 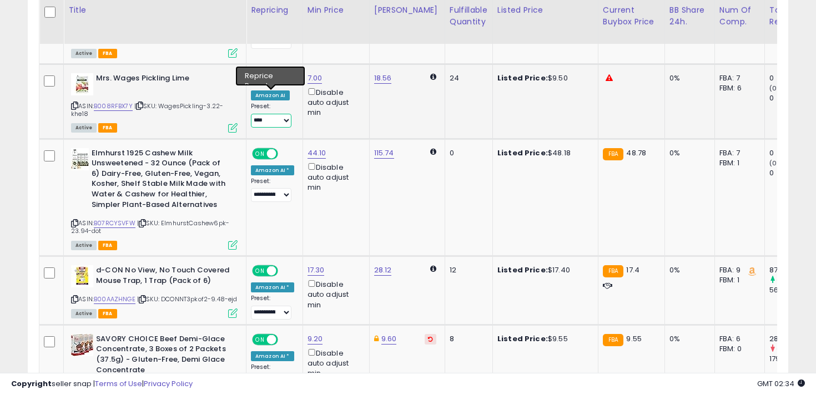 What do you see at coordinates (636, 153) in the screenshot?
I see `span: 48.78` at bounding box center [636, 153].